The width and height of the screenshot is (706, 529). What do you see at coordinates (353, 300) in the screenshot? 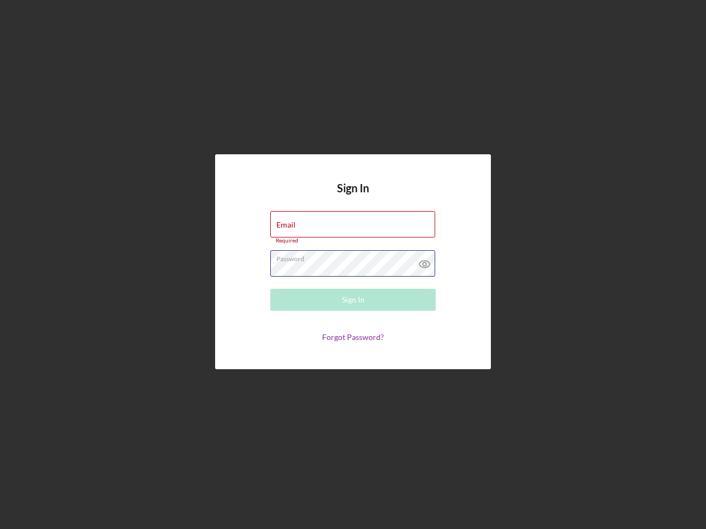
I see `button: Sign In` at bounding box center [353, 300].